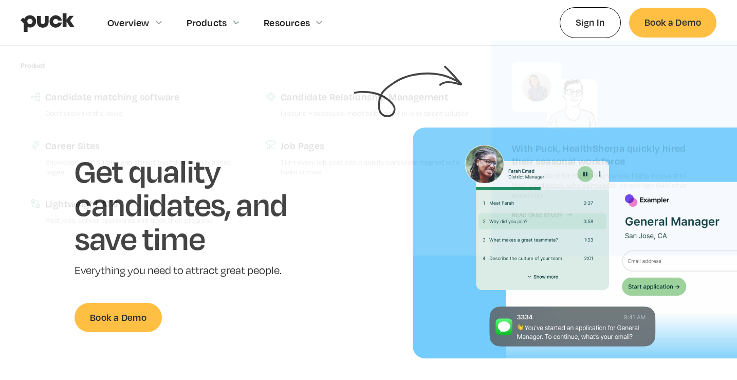 The width and height of the screenshot is (737, 380). What do you see at coordinates (369, 104) in the screenshot?
I see `a: Candidate Relationship ManagementInbound + outbound meet to be an all-in-one talent solution` at bounding box center [369, 104].